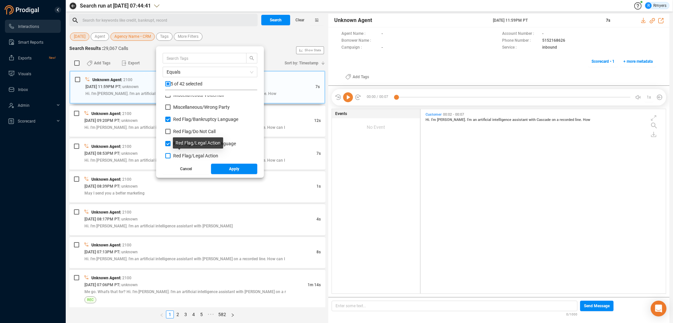  What do you see at coordinates (162, 315) in the screenshot?
I see `span: left` at bounding box center [162, 315].